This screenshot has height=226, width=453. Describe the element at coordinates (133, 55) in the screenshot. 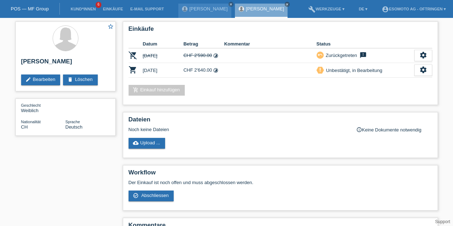

I see `i: POSP00026516` at that location.